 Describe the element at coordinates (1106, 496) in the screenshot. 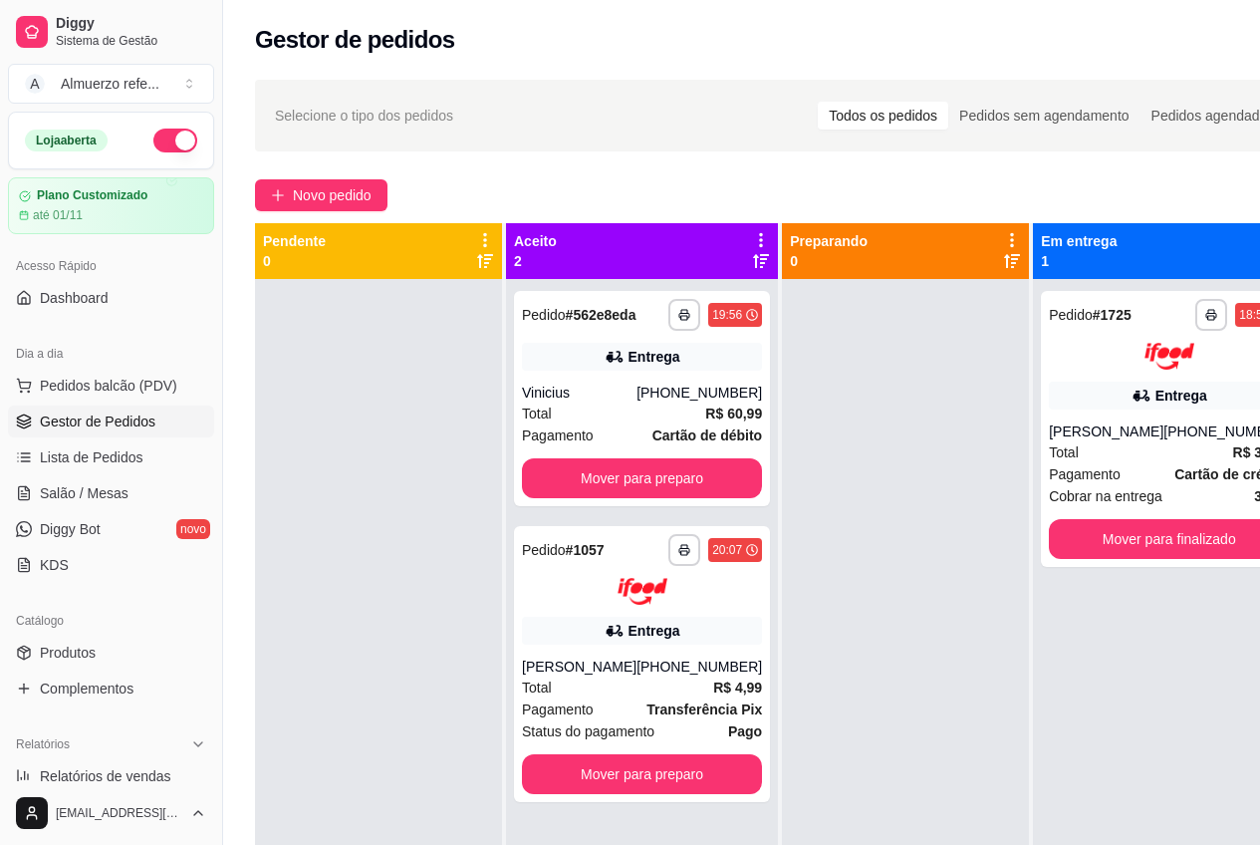

I see `span: Cobrar na entrega` at that location.